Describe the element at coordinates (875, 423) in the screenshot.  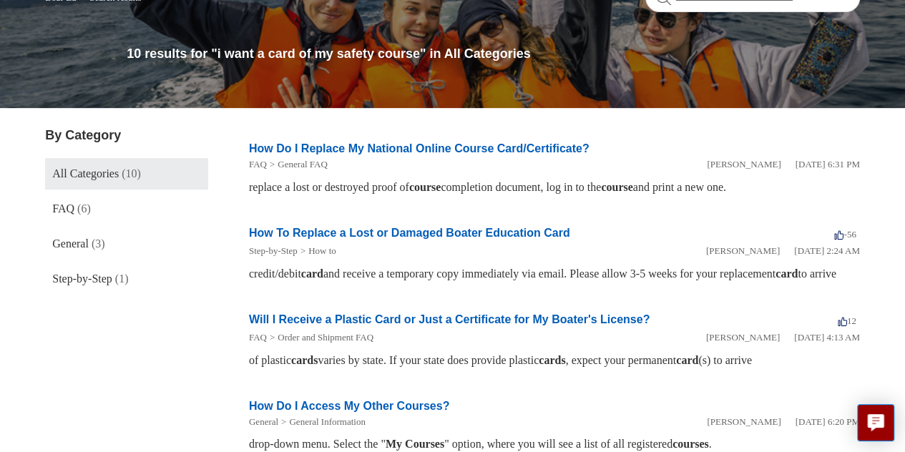
I see `button: Live chat` at that location.